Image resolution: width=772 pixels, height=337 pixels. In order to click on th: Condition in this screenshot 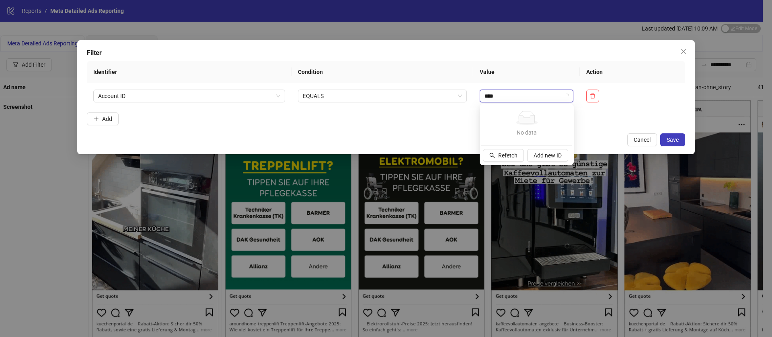, I will do `click(382, 72)`.